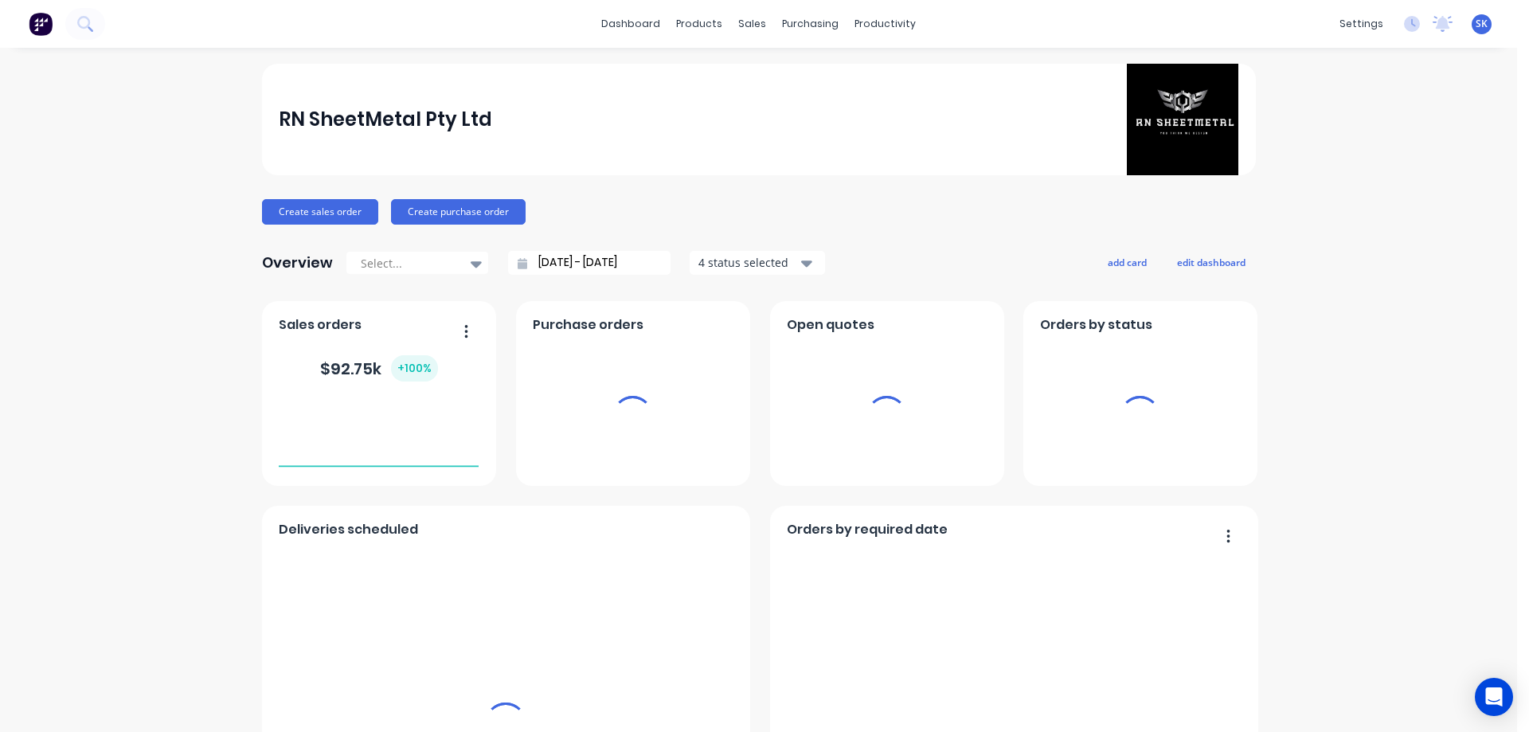  Describe the element at coordinates (458, 212) in the screenshot. I see `button: Create purchase order` at that location.